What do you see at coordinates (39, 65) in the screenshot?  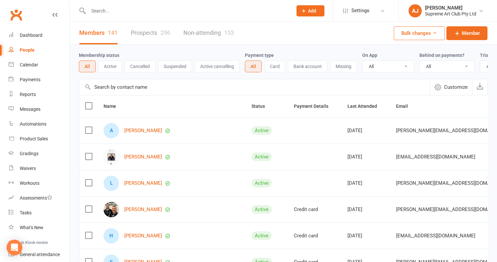 I see `a: Calendar` at bounding box center [39, 65].